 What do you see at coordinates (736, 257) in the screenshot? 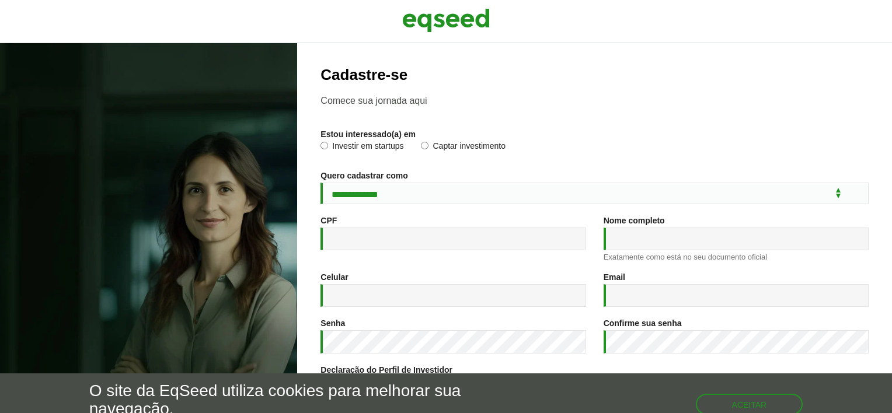
I see `div: Exatamente como está no seu documento oficial` at bounding box center [736, 257].